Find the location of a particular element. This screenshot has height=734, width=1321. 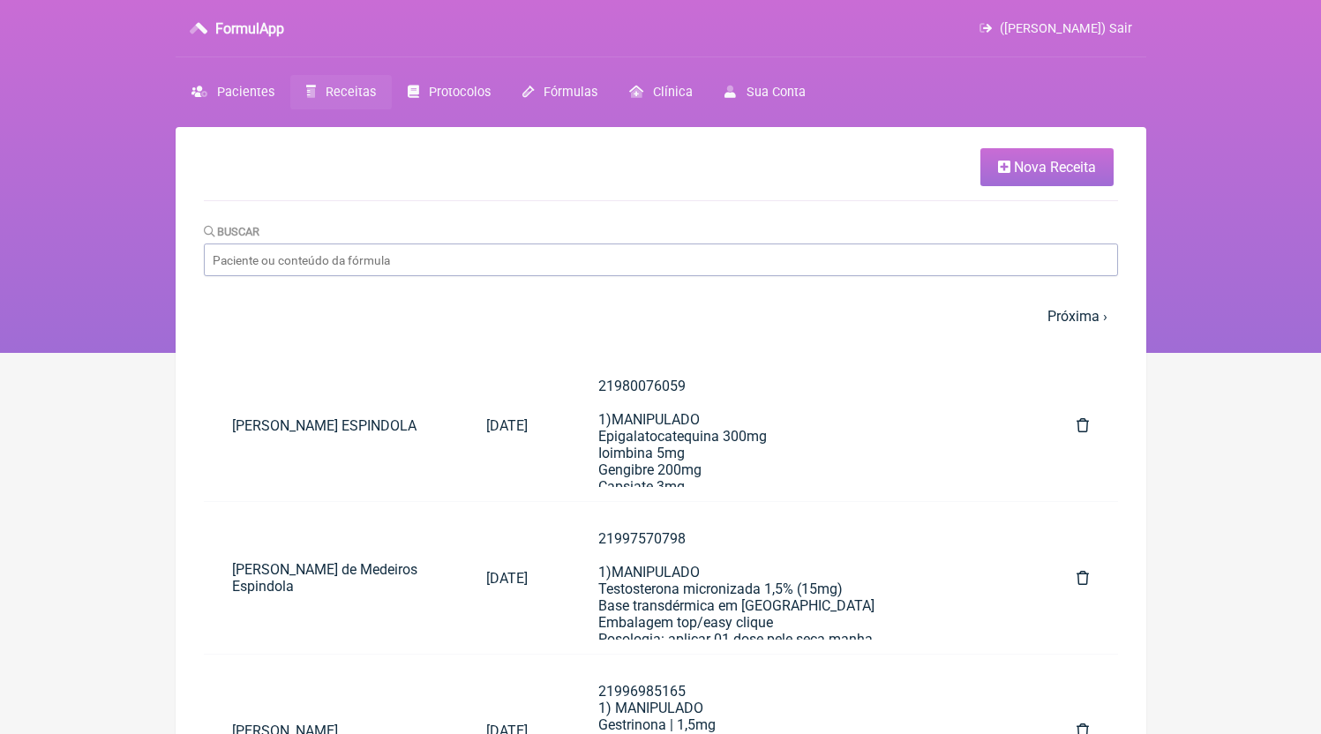

a: 219800760591)MANIPULADOEpigalatocatequina 300mgIoimbina 5mgGengibre 200mgCapsiate 3mgPosologia: t... is located at coordinates (802, 425).